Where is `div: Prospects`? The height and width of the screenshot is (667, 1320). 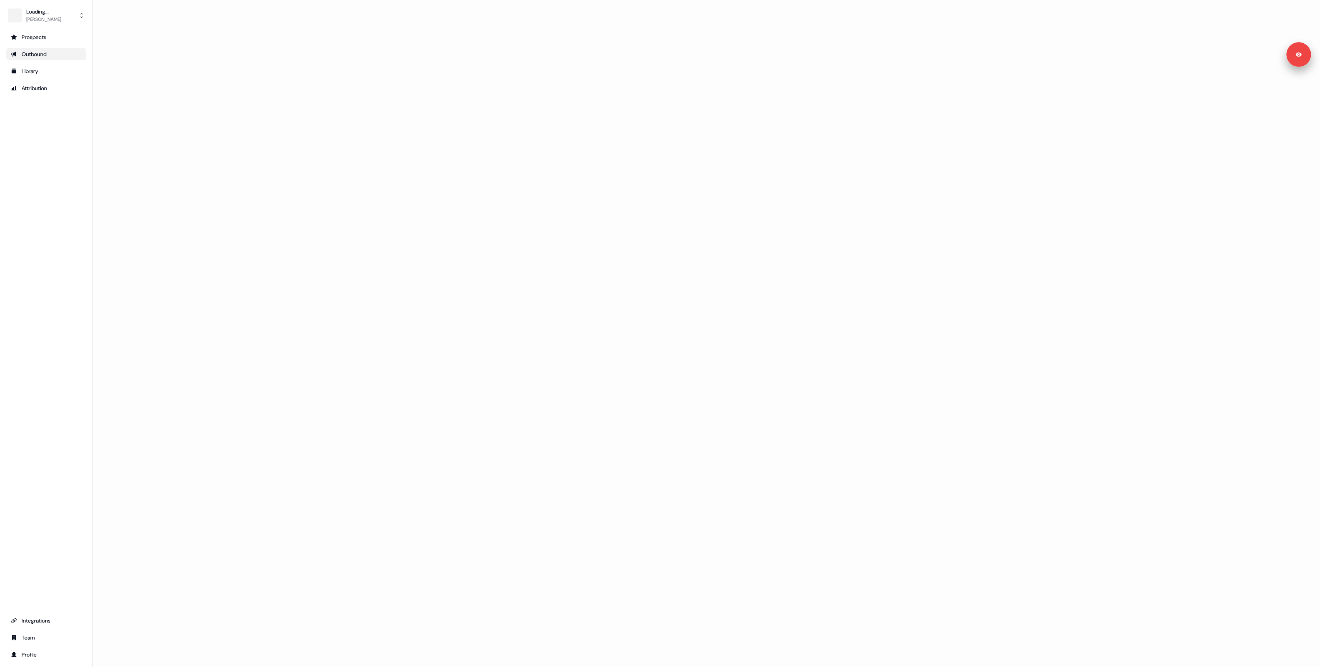
div: Prospects is located at coordinates (46, 37).